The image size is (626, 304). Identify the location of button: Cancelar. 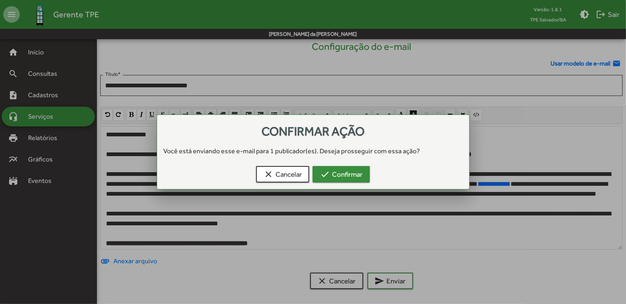
(282, 174).